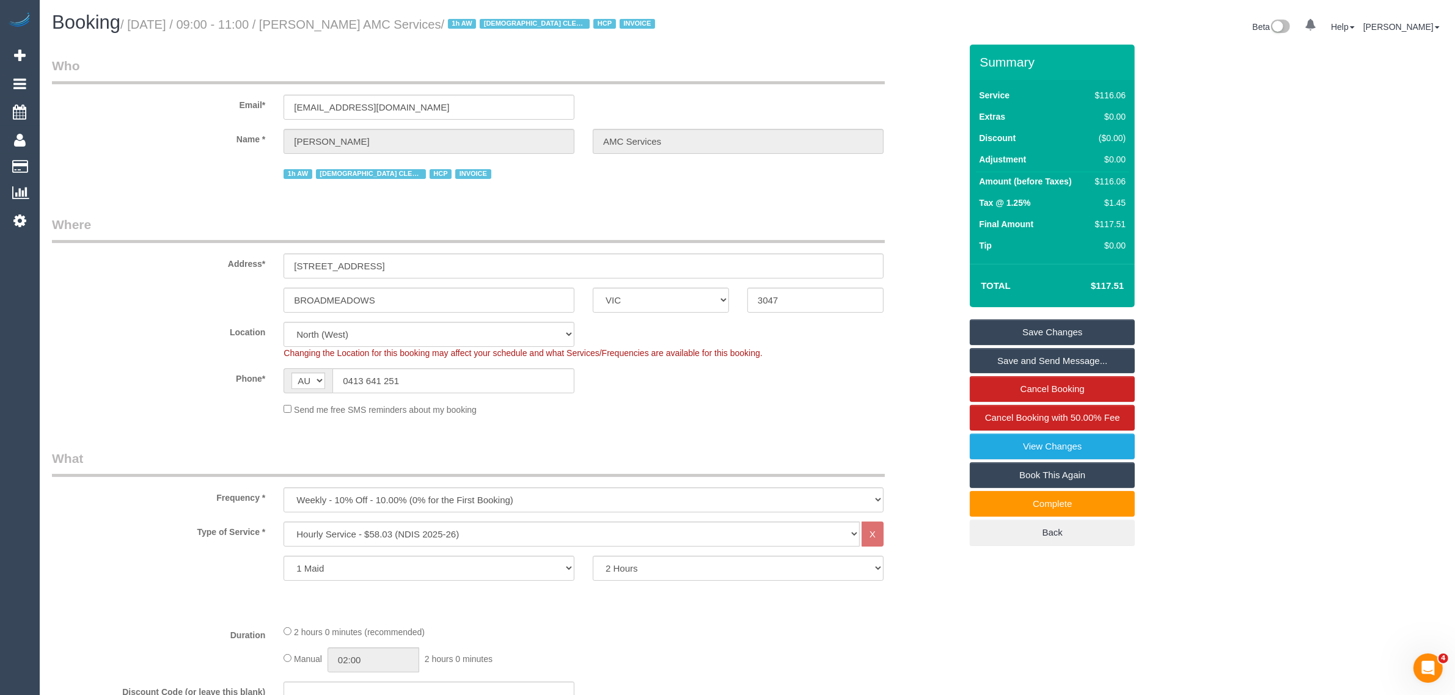 Image resolution: width=1455 pixels, height=695 pixels. What do you see at coordinates (429, 300) in the screenshot?
I see `input: Suburb*` at bounding box center [429, 300].